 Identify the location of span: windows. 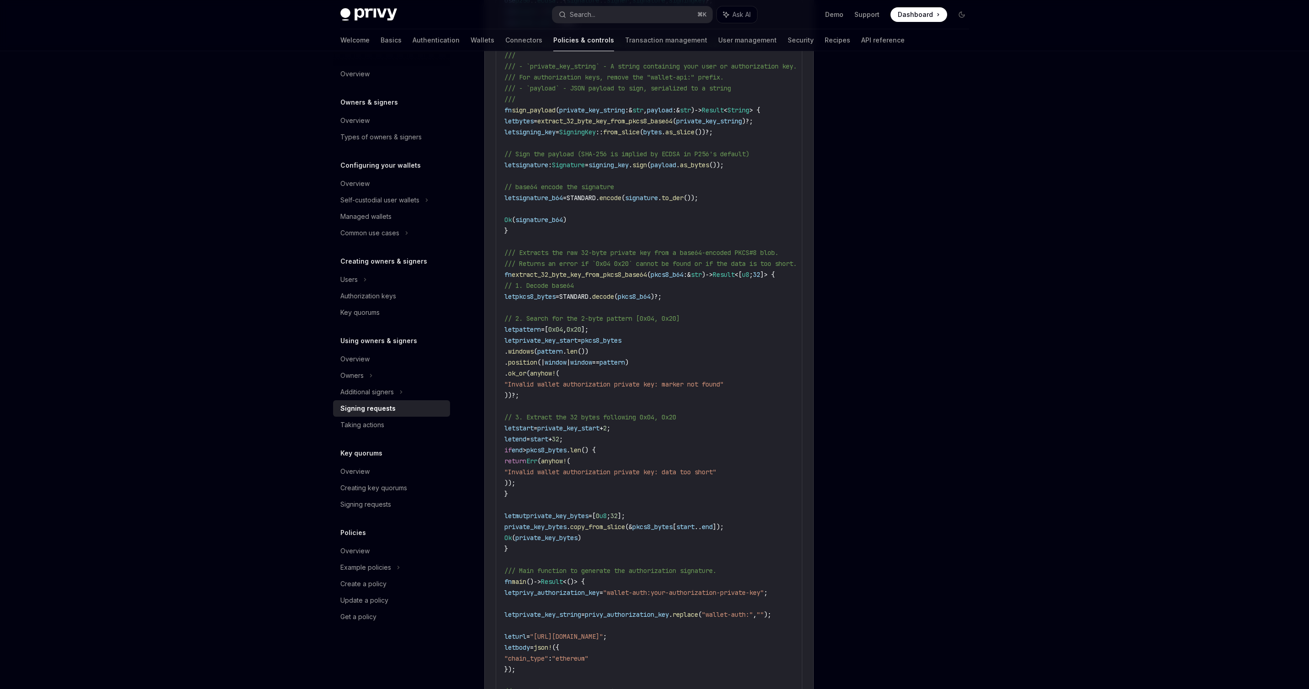
(521, 351).